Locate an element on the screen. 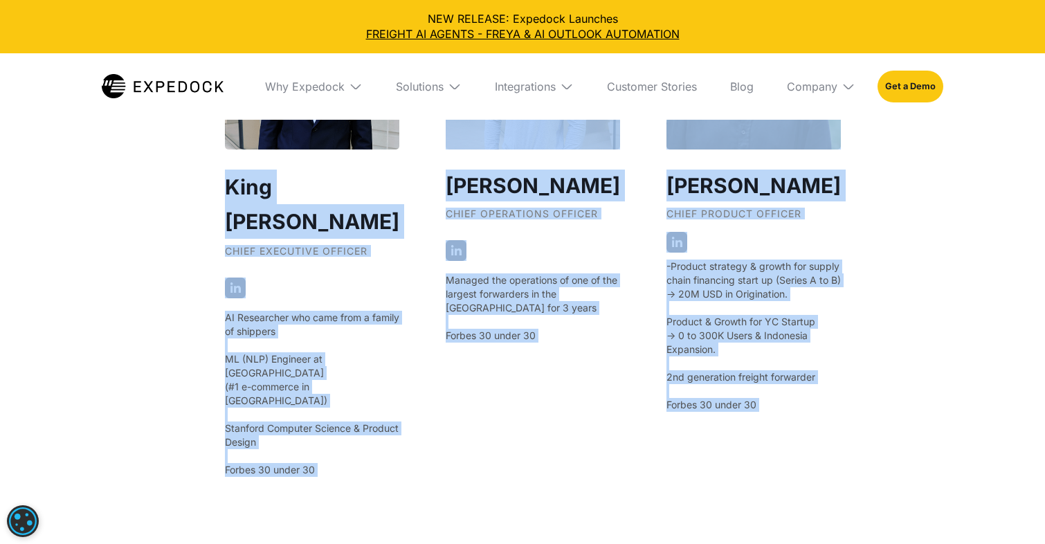 Image resolution: width=1045 pixels, height=544 pixels. div: Chat Widget is located at coordinates (1010, 511).